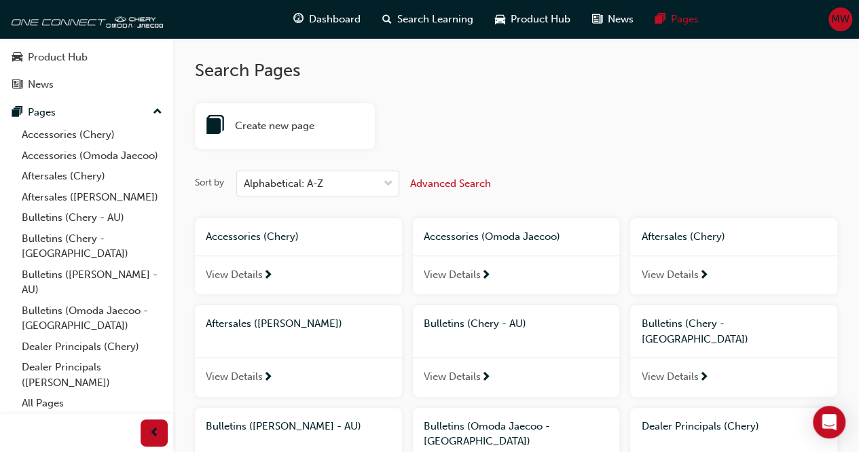  I want to click on a: news-iconNews, so click(613, 19).